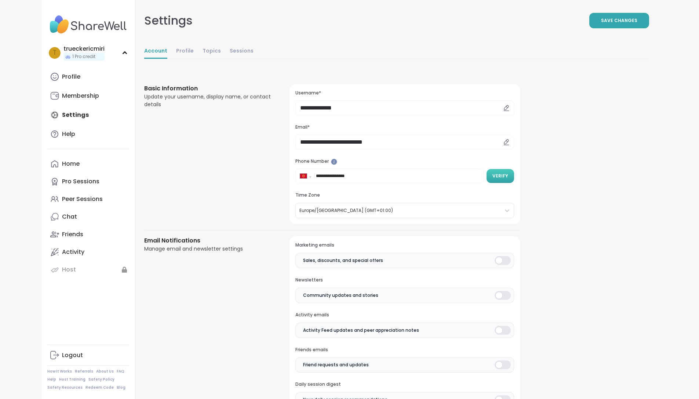 The width and height of the screenshot is (699, 399). I want to click on div: Settings, so click(168, 21).